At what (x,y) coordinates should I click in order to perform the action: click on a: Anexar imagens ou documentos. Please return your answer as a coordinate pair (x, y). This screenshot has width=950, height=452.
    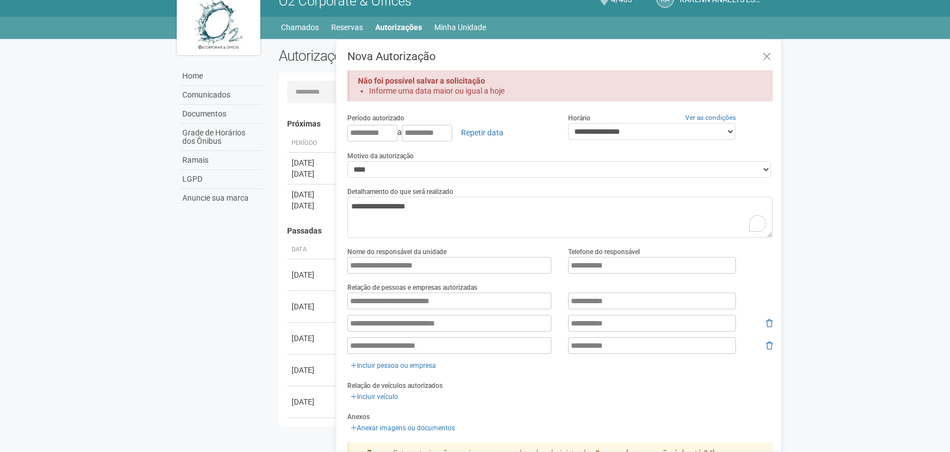
    Looking at the image, I should click on (402, 428).